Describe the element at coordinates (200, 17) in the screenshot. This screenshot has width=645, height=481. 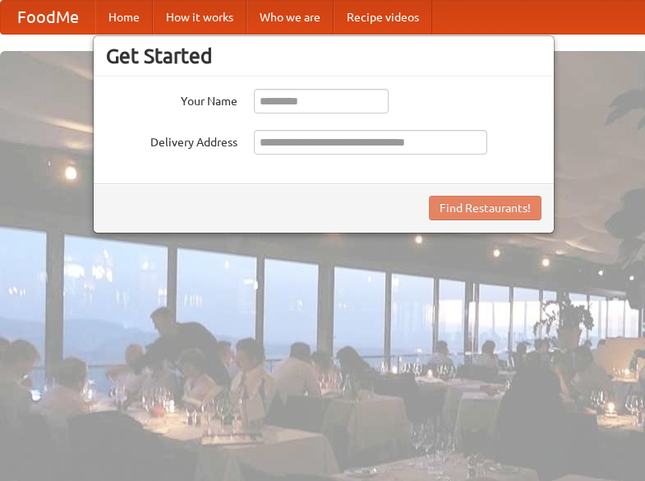
I see `a: How it works` at that location.